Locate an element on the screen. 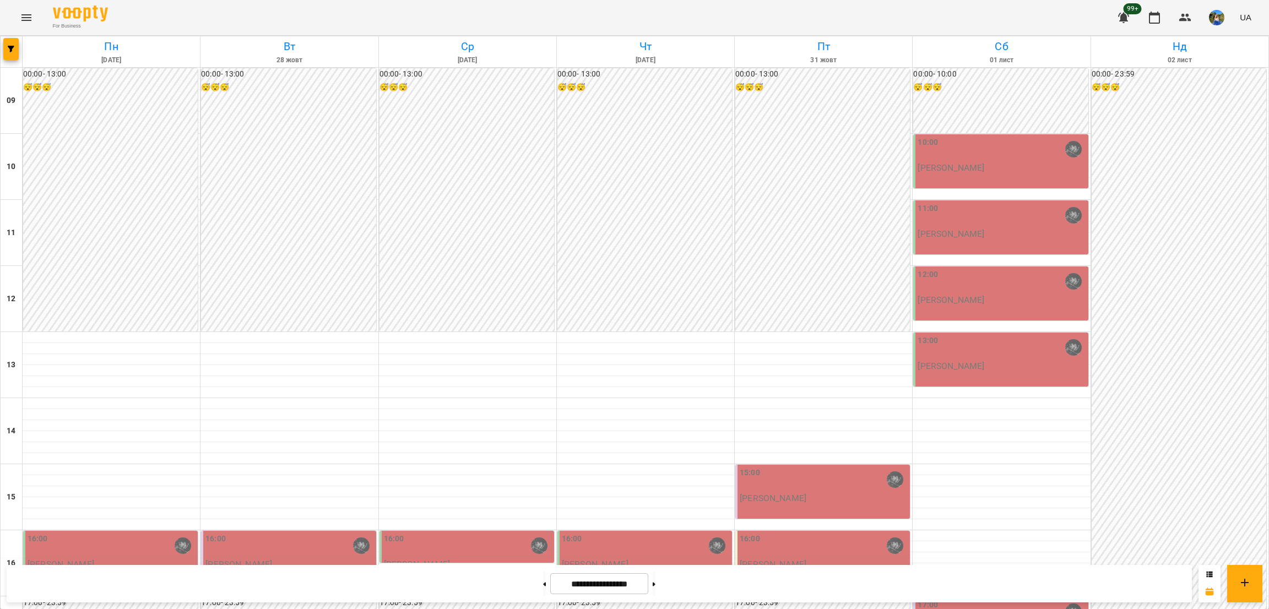 This screenshot has height=609, width=1269. span: For Business is located at coordinates (80, 26).